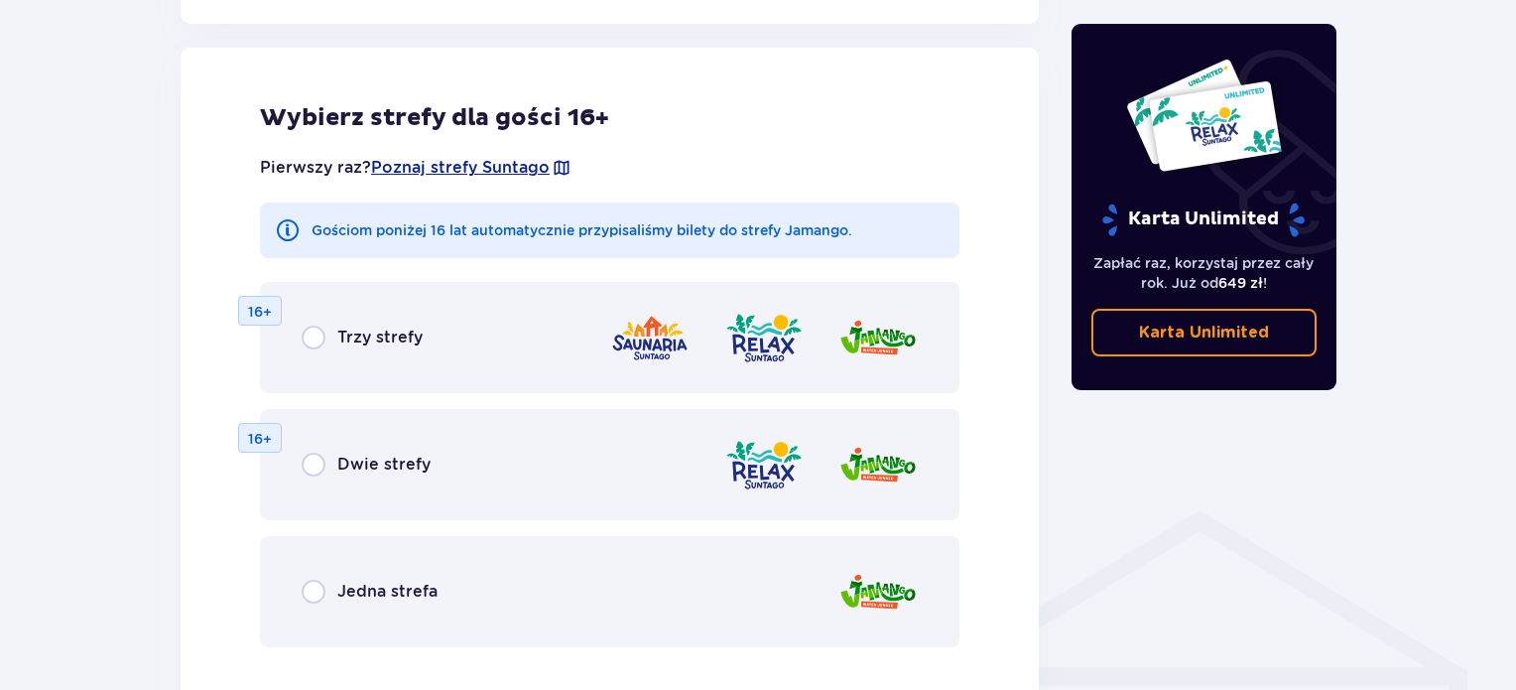  What do you see at coordinates (1240, 283) in the screenshot?
I see `span: 649 zł` at bounding box center [1240, 283].